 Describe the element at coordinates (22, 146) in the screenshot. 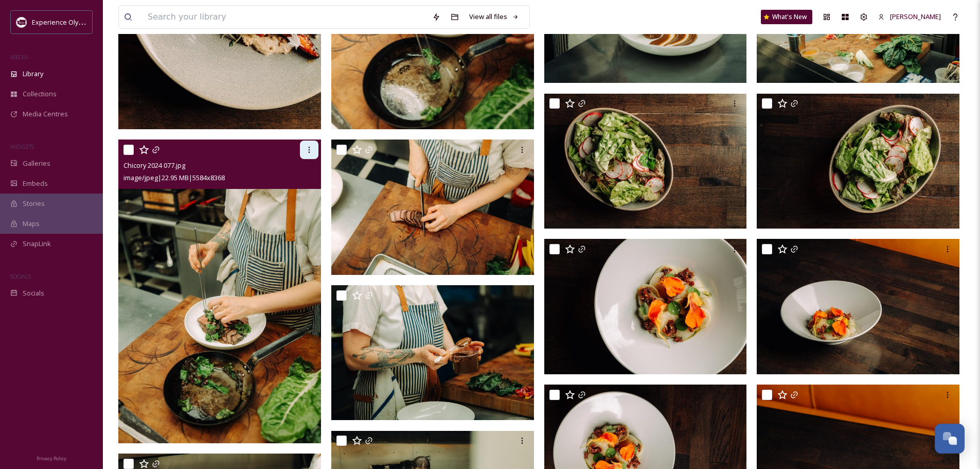

I see `span: WIDGETS` at that location.